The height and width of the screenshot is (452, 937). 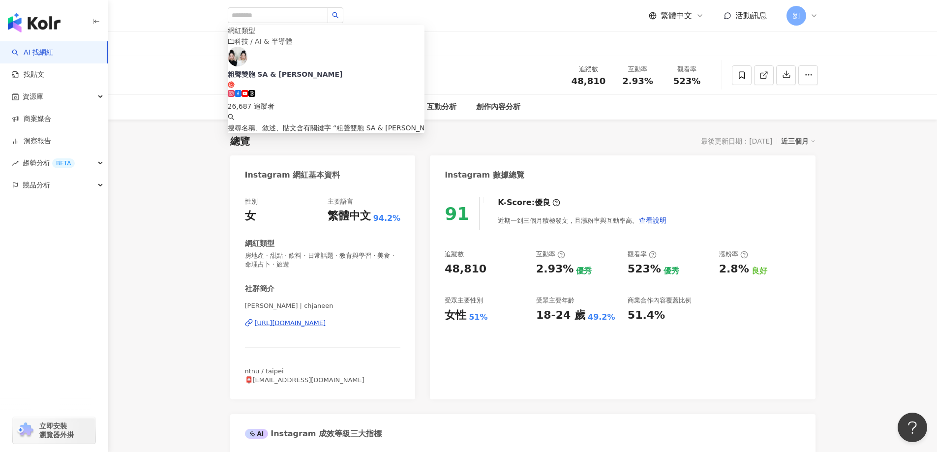 I want to click on div: 網紅類型, so click(x=260, y=244).